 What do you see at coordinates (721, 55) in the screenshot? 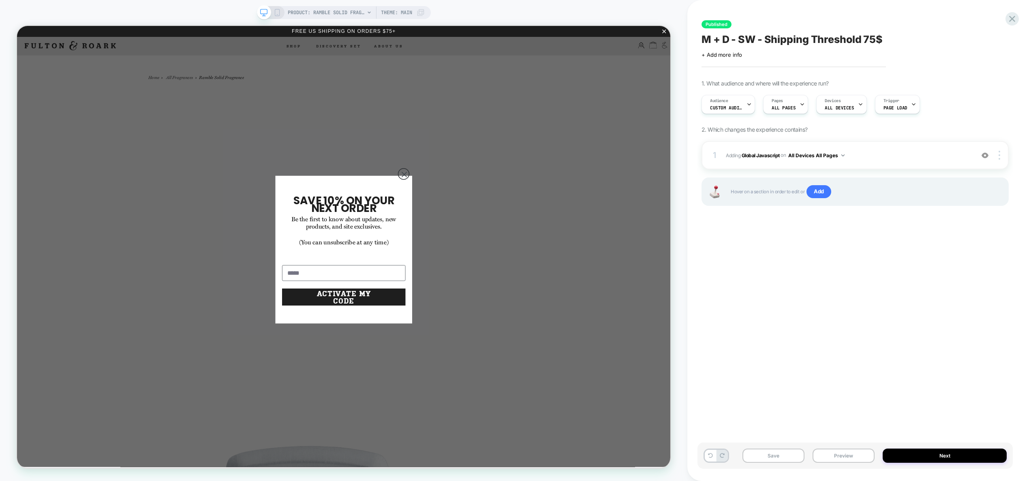
I see `span: + Add more info` at bounding box center [721, 55].